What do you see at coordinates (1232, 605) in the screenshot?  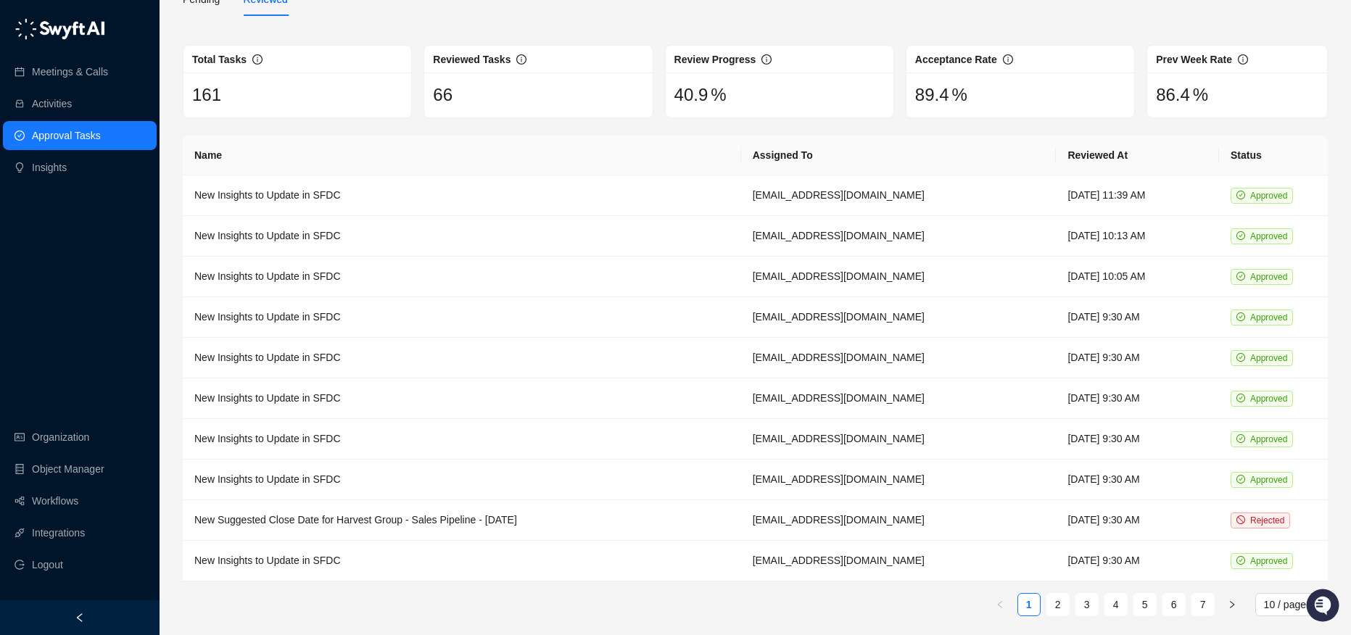 I see `span: right` at bounding box center [1232, 605].